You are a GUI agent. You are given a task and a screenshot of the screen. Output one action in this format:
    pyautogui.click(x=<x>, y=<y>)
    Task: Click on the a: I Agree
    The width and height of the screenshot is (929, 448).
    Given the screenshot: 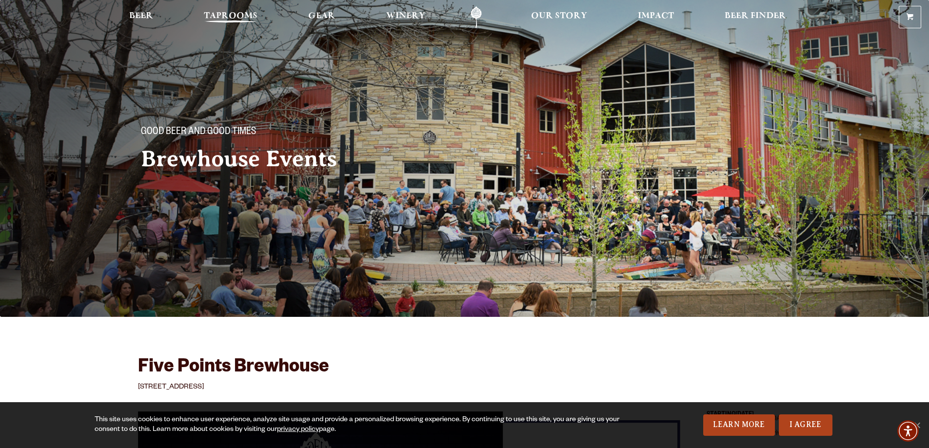 What is the action you would take?
    pyautogui.click(x=805, y=425)
    